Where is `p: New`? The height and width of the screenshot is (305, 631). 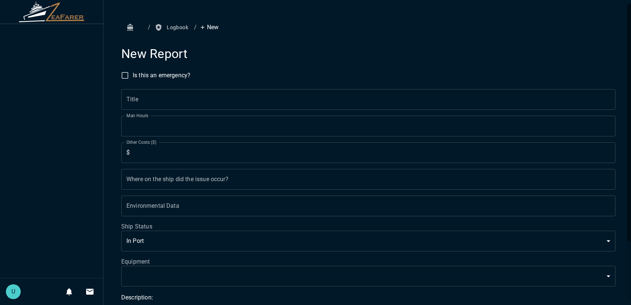 p: New is located at coordinates (209, 27).